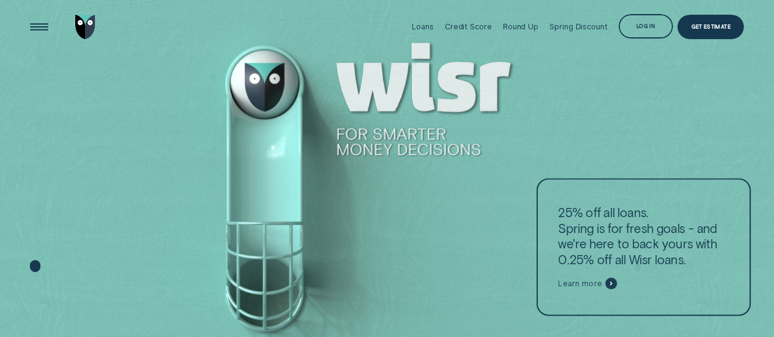 The width and height of the screenshot is (774, 337). Describe the element at coordinates (643, 247) in the screenshot. I see `a: 25% off all loans.Spring is for fresh goals - and we're here to back yours with 0.25% off all Wis...` at that location.